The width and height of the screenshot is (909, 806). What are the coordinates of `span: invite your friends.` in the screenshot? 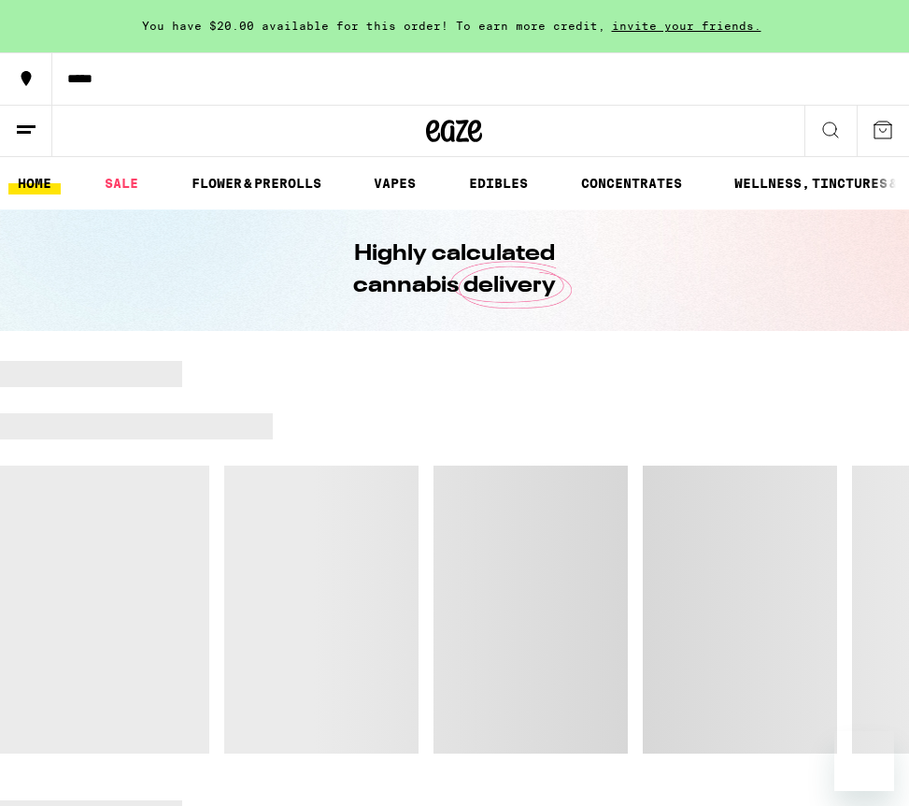 It's located at (687, 25).